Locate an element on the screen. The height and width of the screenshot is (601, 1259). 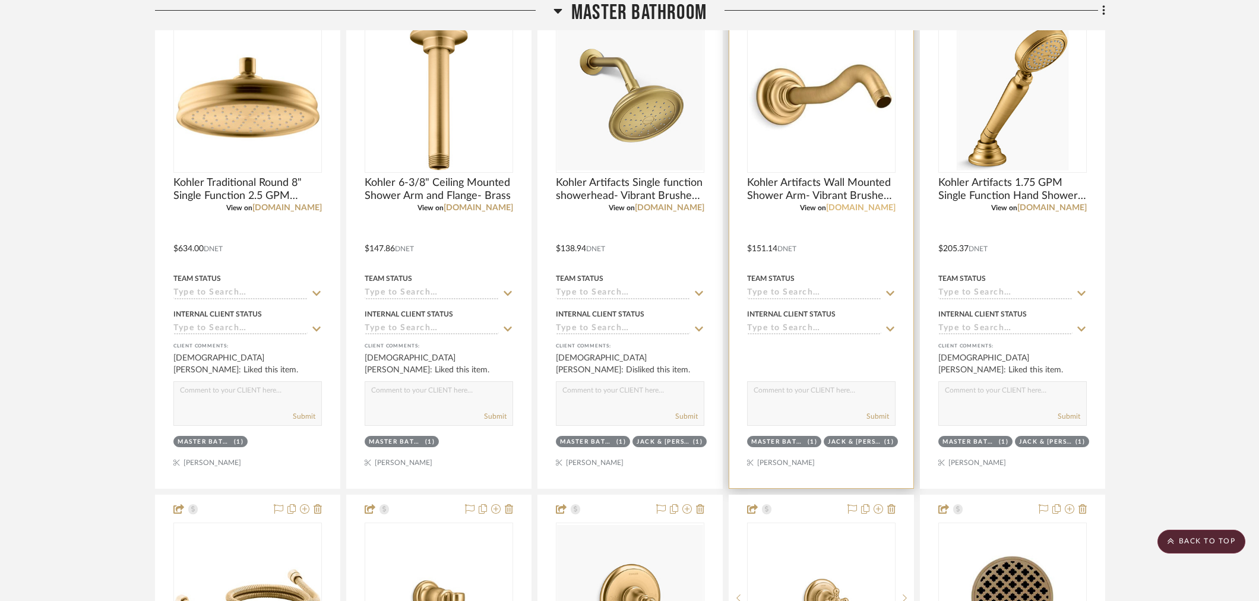
img: Kohler Artifacts Wall Mounted Shower Arm- Vibrant Brushed Moderne Brass is located at coordinates (821, 97).